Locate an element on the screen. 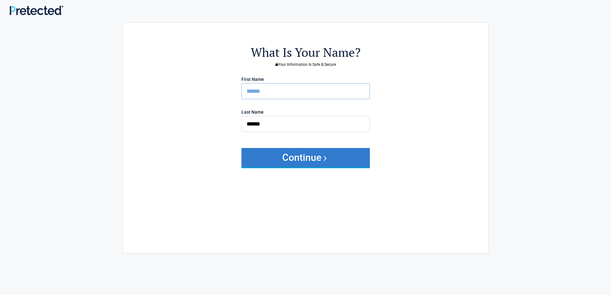  button: Continue is located at coordinates (306, 158).